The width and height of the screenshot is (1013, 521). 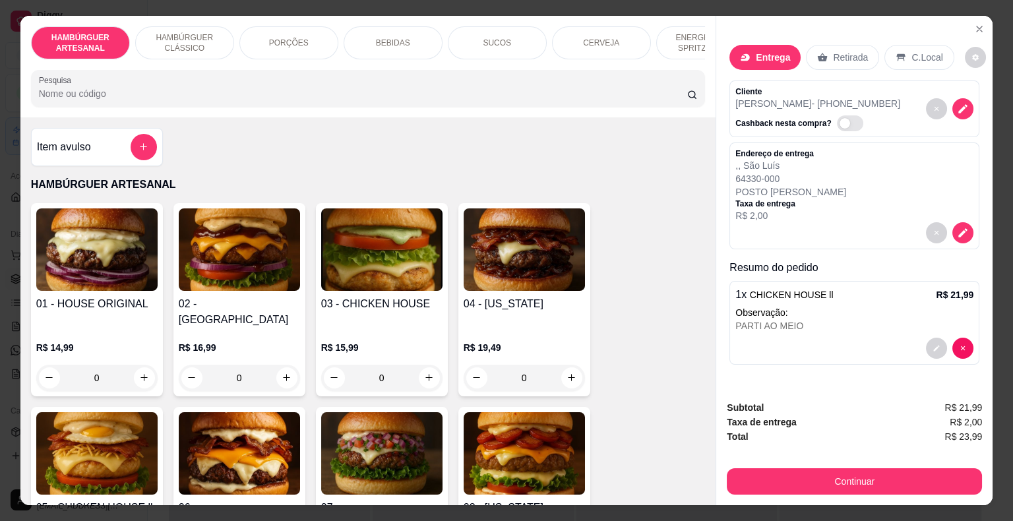 I want to click on h4: 03 - CHICKEN HOUSE, so click(x=382, y=304).